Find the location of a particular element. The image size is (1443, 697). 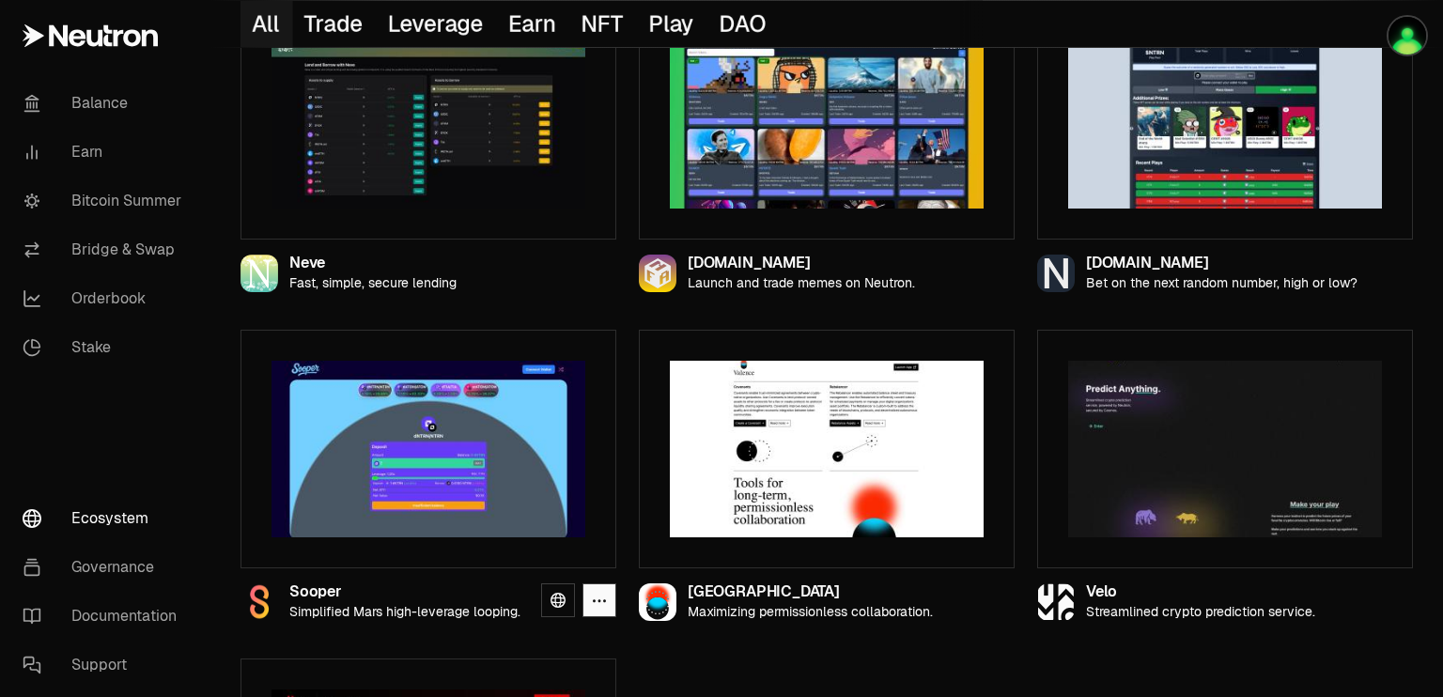

img: Velo preview image is located at coordinates (1225, 449).